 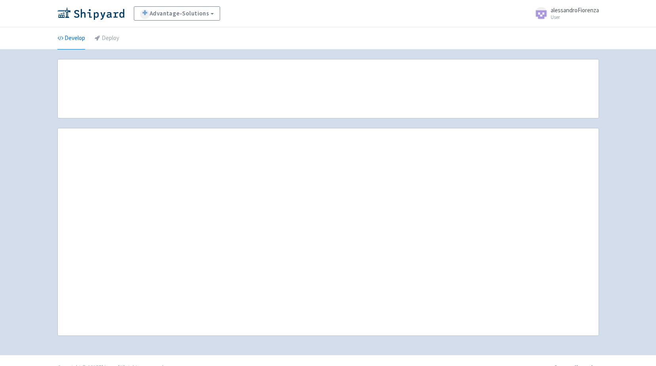 What do you see at coordinates (71, 38) in the screenshot?
I see `a: Develop` at bounding box center [71, 38].